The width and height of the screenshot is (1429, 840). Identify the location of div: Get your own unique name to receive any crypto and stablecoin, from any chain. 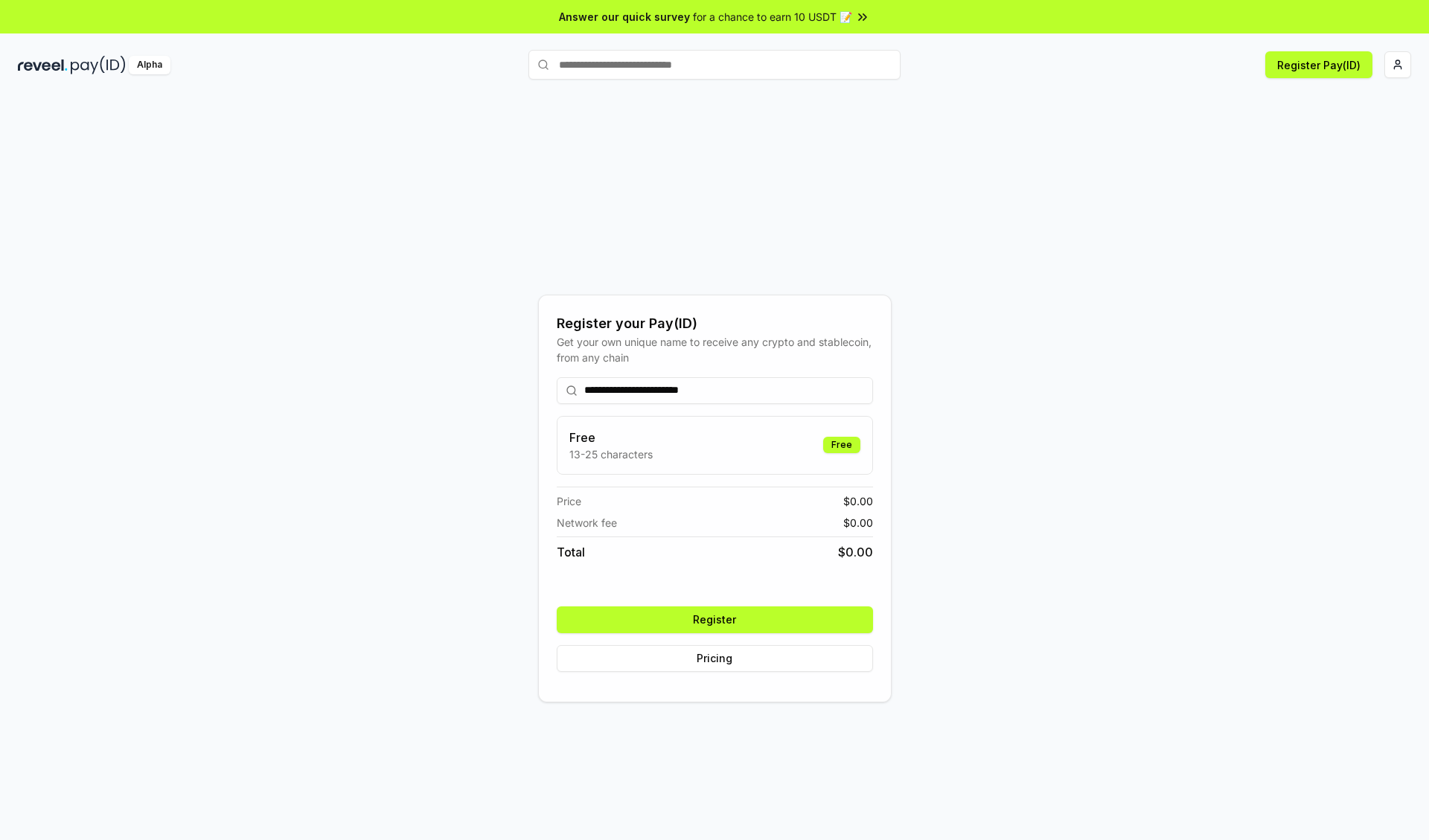
(714, 350).